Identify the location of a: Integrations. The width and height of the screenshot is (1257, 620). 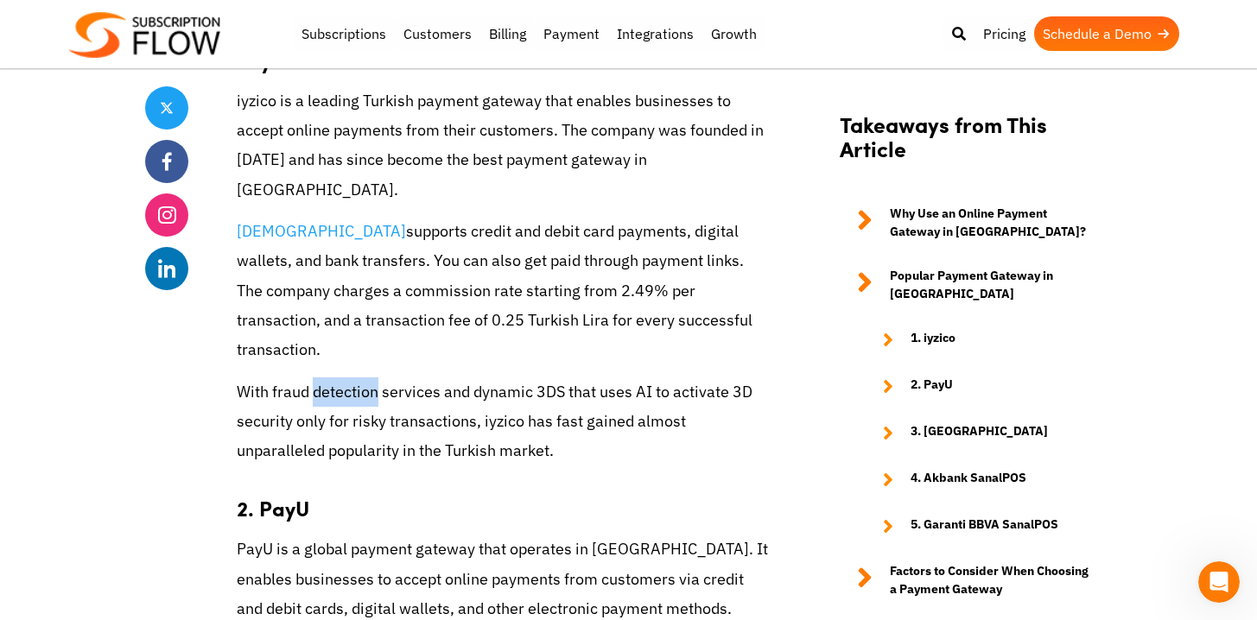
(655, 34).